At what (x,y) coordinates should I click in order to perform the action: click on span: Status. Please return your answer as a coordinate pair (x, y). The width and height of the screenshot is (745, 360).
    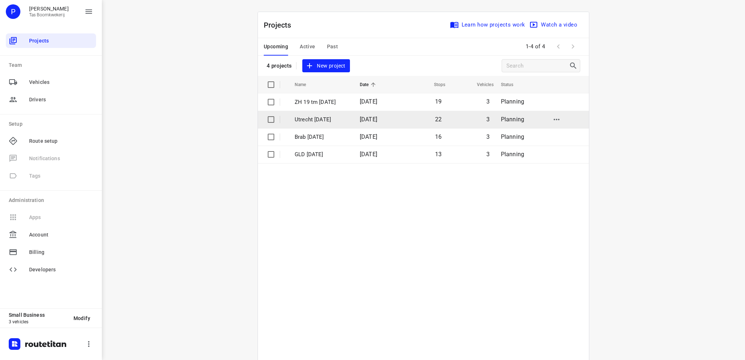
    Looking at the image, I should click on (512, 85).